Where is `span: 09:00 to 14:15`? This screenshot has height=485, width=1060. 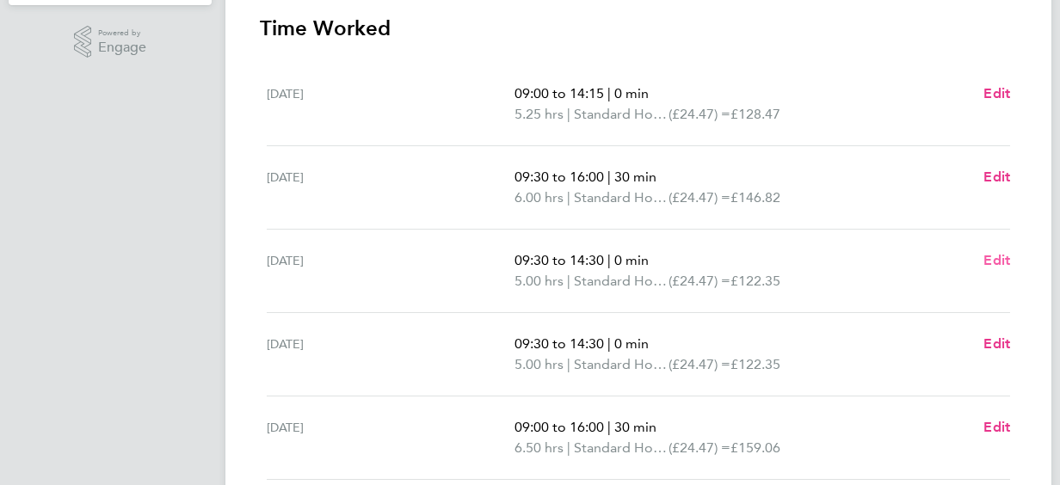 span: 09:00 to 14:15 is located at coordinates (559, 93).